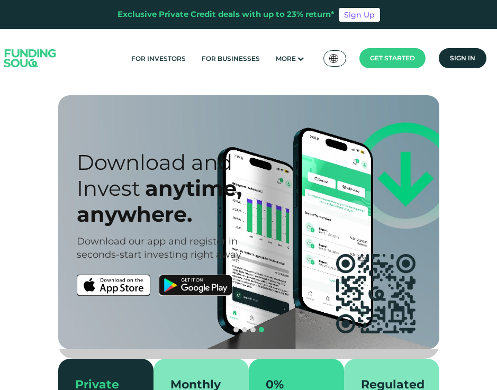  What do you see at coordinates (334, 58) in the screenshot?
I see `img: SA Flag` at bounding box center [334, 58].